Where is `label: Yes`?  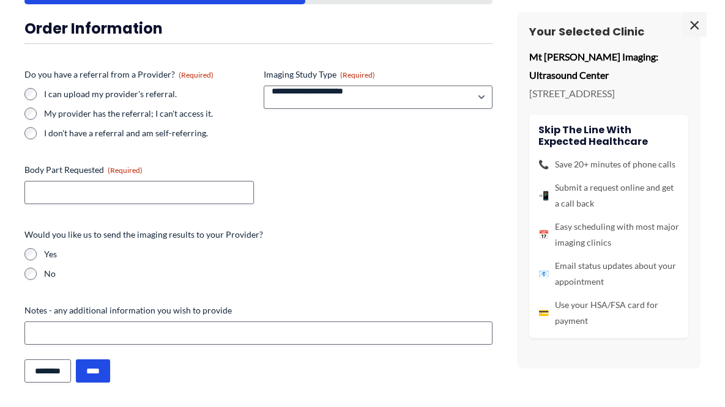 label: Yes is located at coordinates (268, 254).